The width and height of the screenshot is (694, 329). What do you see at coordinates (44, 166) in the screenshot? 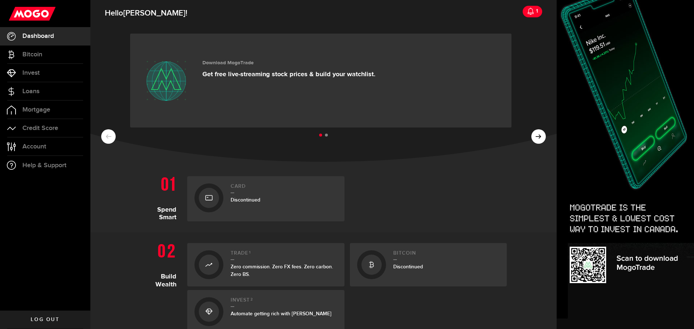
I see `span: Help & Support` at bounding box center [44, 166].